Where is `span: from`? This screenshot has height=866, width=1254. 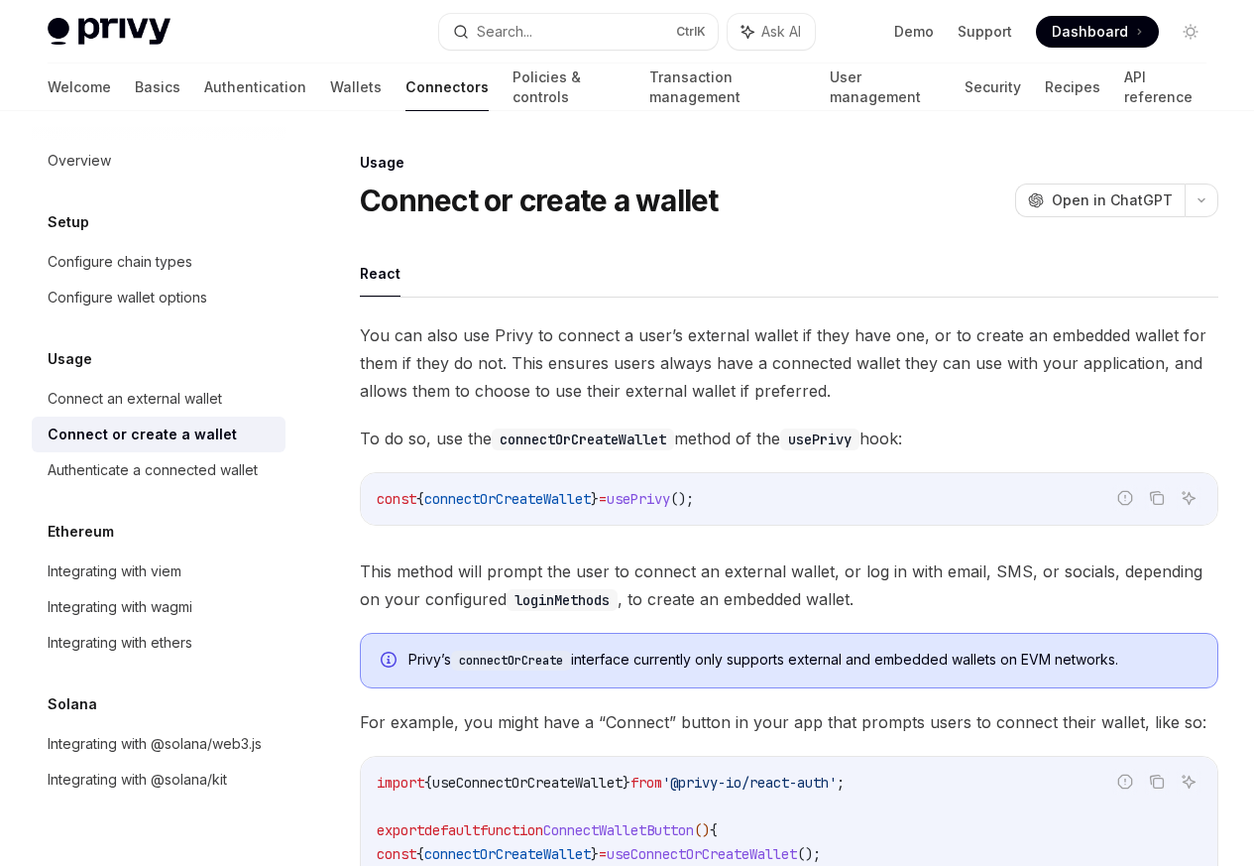
span: from is located at coordinates (647, 782).